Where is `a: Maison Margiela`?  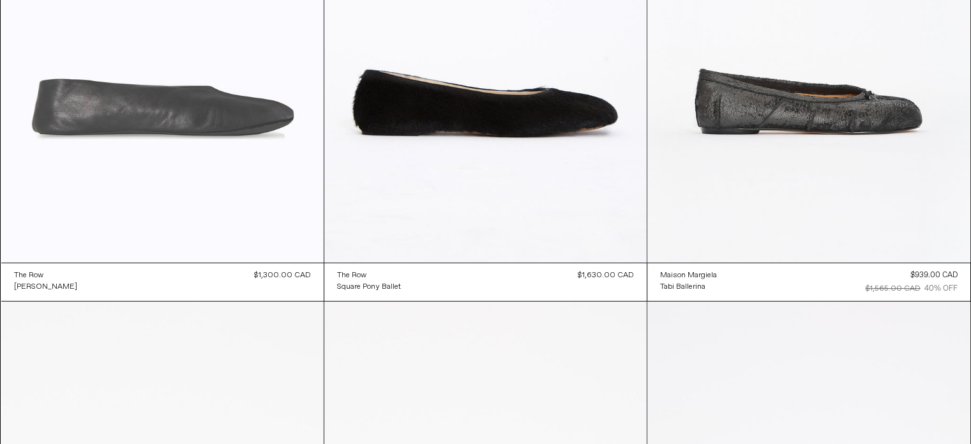
a: Maison Margiela is located at coordinates (688, 275).